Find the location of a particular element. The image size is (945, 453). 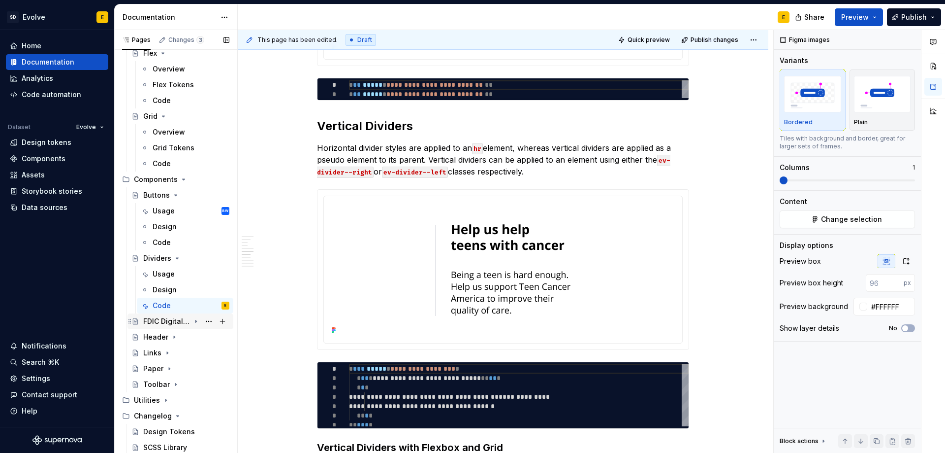

a: Links is located at coordinates (180, 353).